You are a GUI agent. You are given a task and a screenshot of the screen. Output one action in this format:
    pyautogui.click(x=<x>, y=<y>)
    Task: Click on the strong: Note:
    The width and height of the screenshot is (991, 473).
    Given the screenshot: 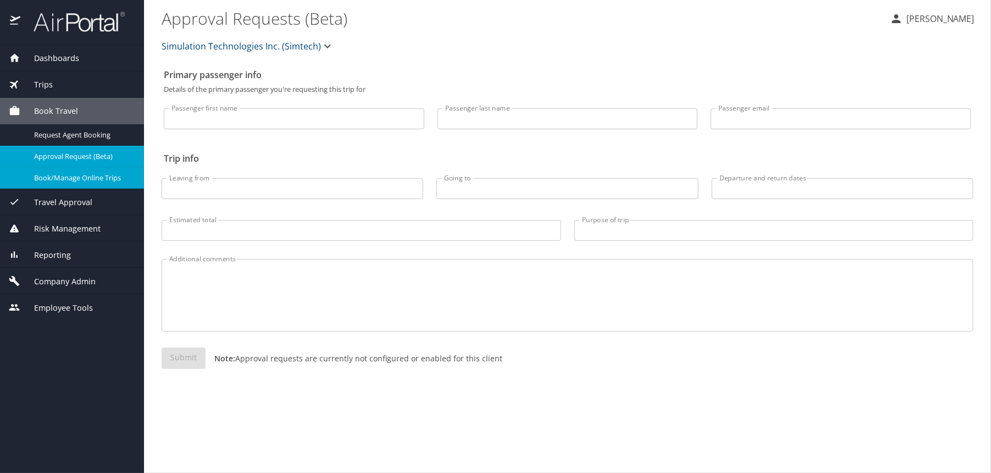 What is the action you would take?
    pyautogui.click(x=225, y=358)
    